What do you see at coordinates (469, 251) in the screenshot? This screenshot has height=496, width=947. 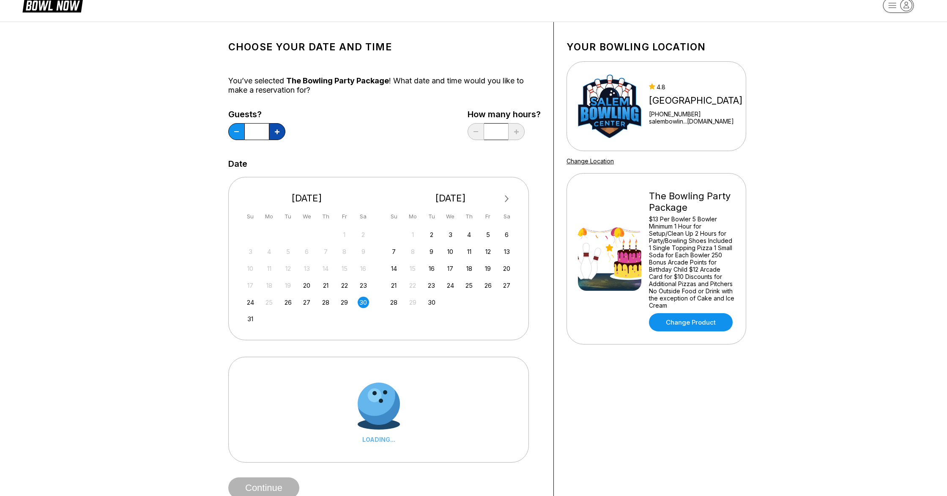 I see `div: Choose Thursday, September 11th, 2025` at bounding box center [469, 251].